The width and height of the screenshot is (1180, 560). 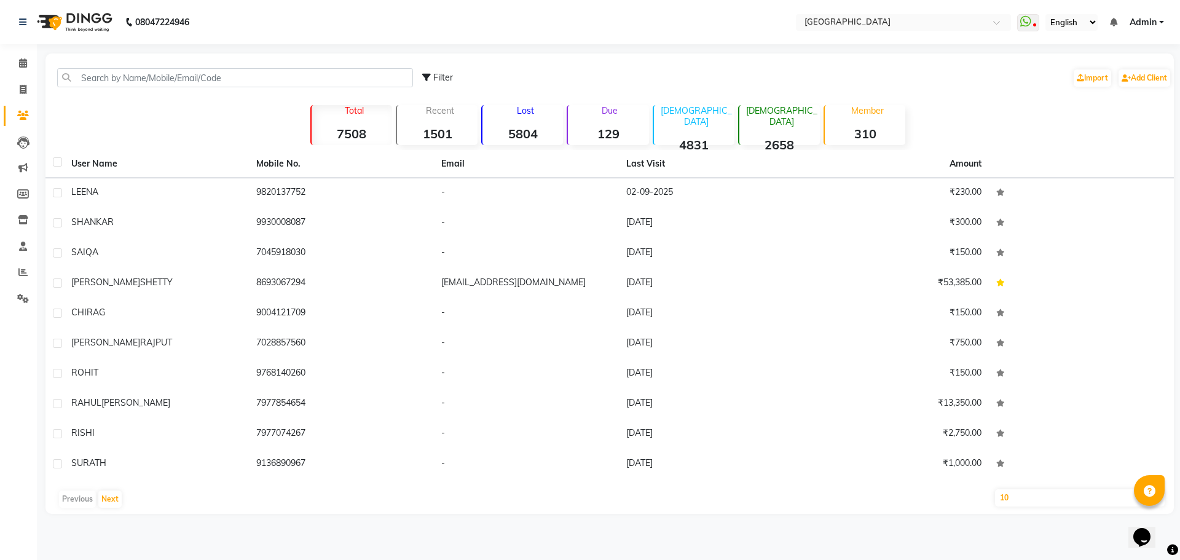 I want to click on th: Mobile No., so click(x=341, y=164).